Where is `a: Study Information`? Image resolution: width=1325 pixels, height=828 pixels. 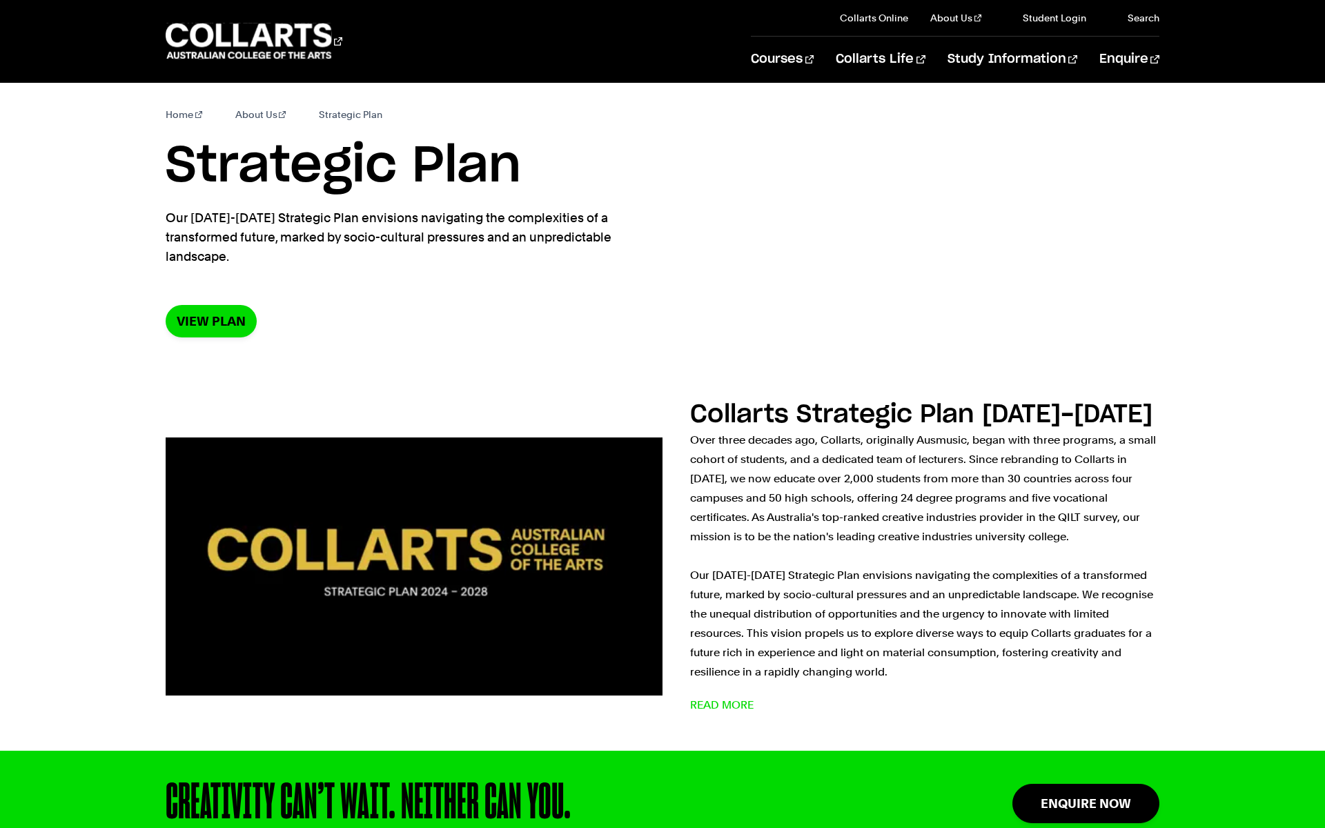
a: Study Information is located at coordinates (1012, 59).